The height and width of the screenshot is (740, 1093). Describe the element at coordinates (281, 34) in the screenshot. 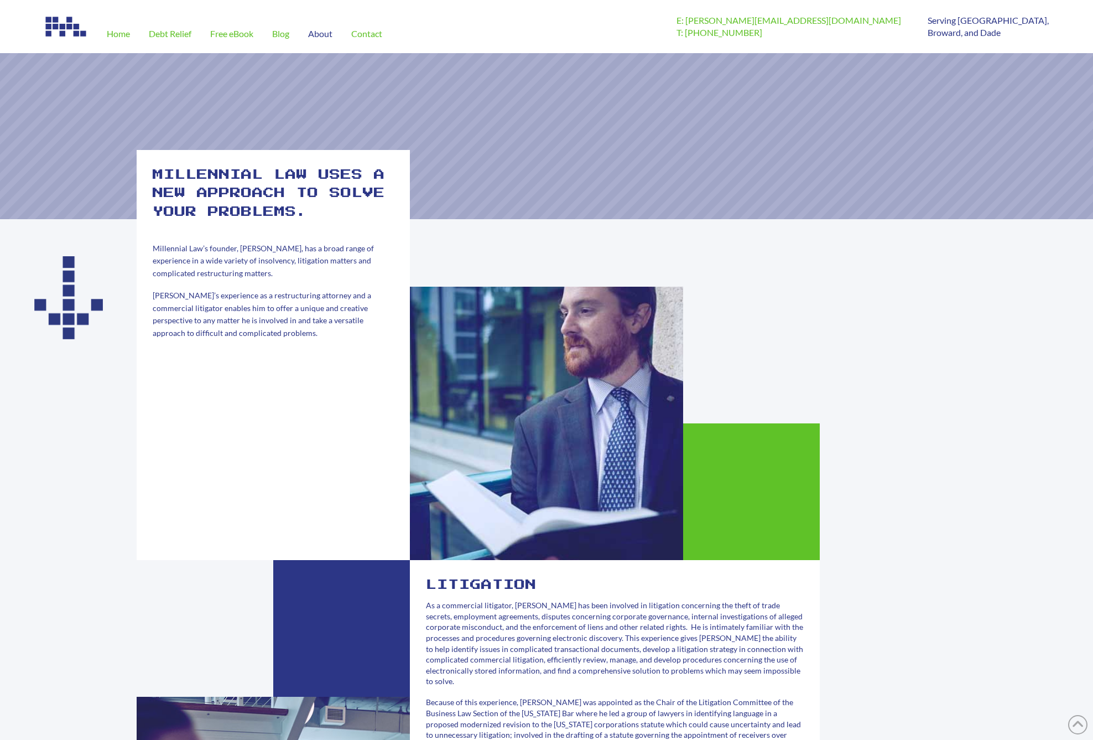

I see `a: Blog` at that location.